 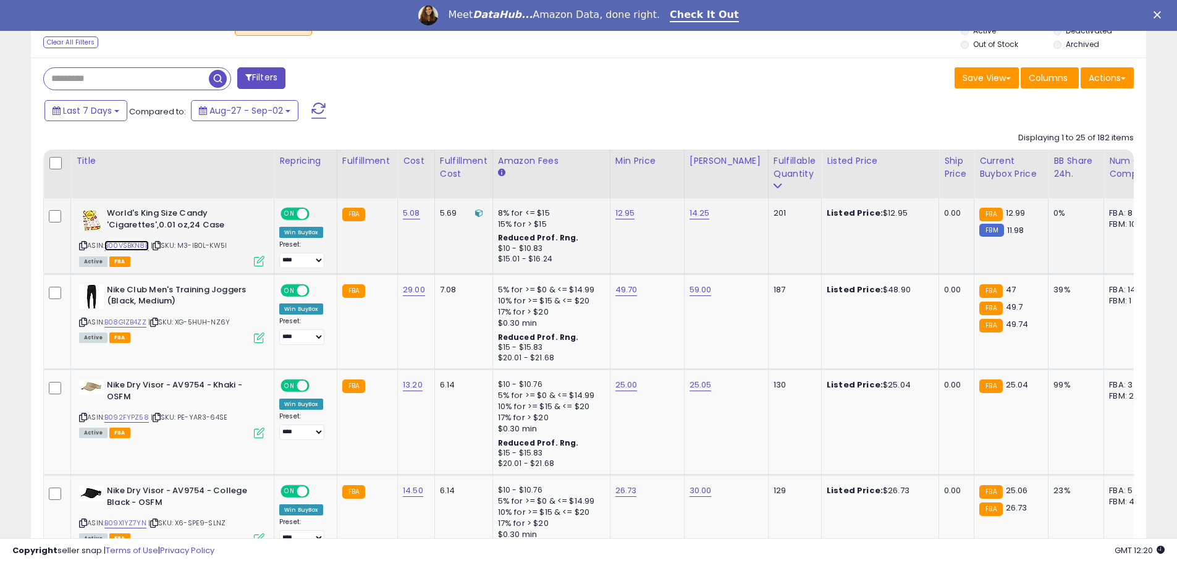 I want to click on a: 14.50, so click(x=413, y=491).